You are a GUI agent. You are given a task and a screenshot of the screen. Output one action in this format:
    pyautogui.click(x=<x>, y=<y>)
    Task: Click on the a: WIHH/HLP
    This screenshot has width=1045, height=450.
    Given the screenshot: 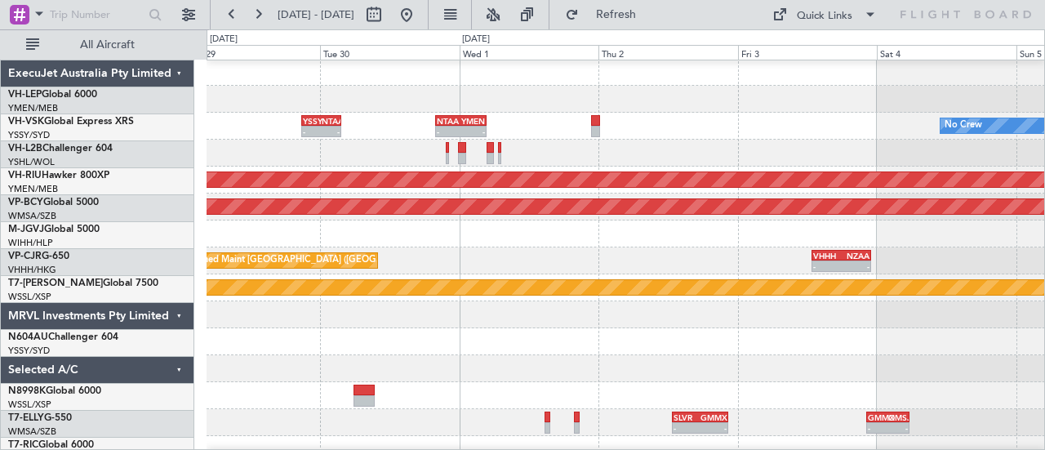 What is the action you would take?
    pyautogui.click(x=30, y=243)
    